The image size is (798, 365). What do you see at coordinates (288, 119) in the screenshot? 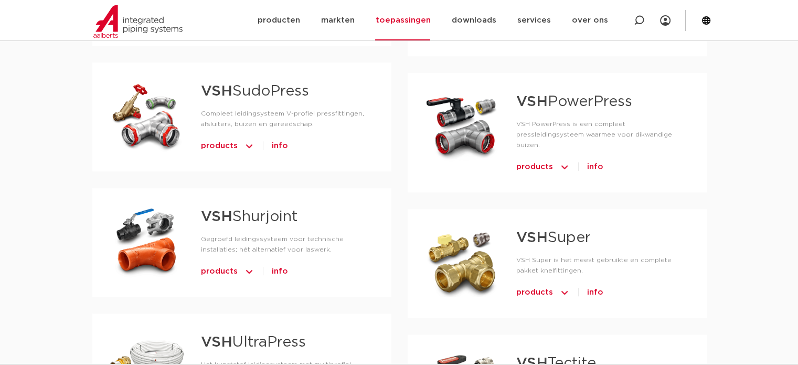
I see `p: Compleet leidingsysteem V-profiel pressfittingen, afsluiters, buizen en gereedschap.` at bounding box center [288, 119].